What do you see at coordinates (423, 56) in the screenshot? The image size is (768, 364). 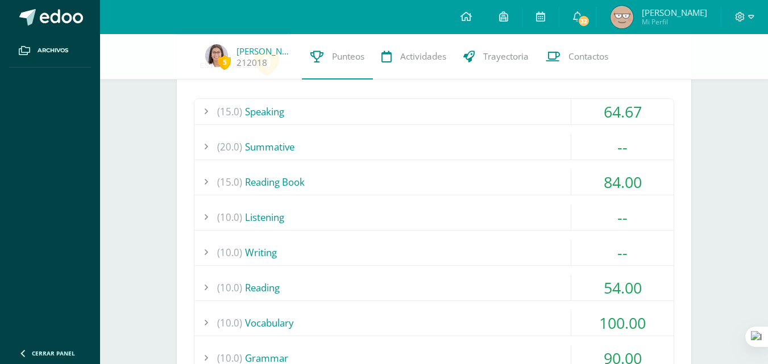 I see `span: Actividades` at bounding box center [423, 56].